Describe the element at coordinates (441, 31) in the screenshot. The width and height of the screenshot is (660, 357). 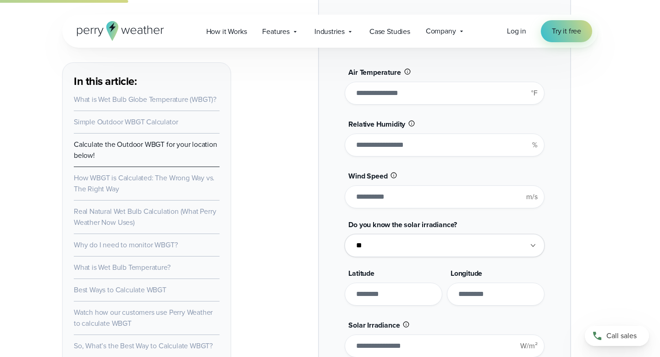
I see `span: Company` at that location.